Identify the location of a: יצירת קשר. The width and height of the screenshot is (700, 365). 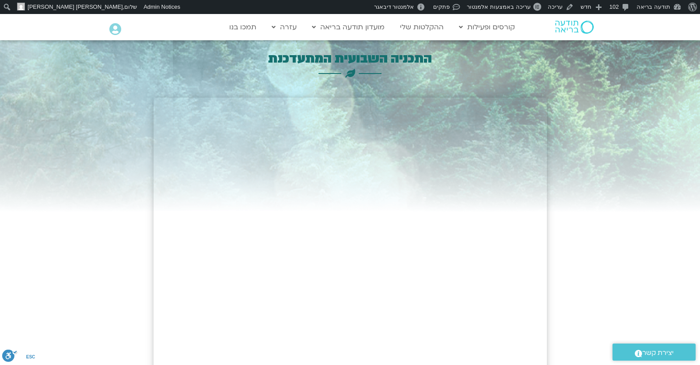
(654, 352).